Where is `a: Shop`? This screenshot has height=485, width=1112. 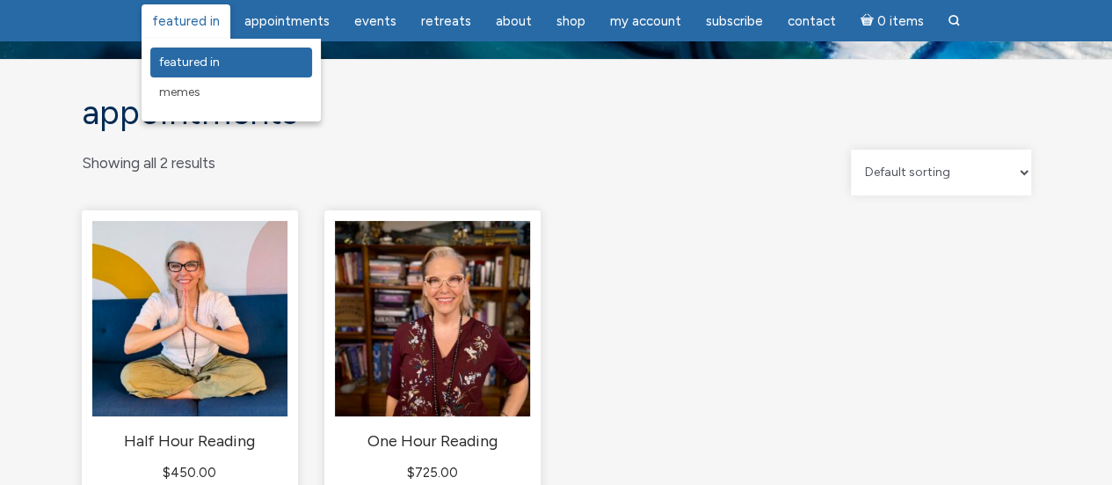 a: Shop is located at coordinates (571, 21).